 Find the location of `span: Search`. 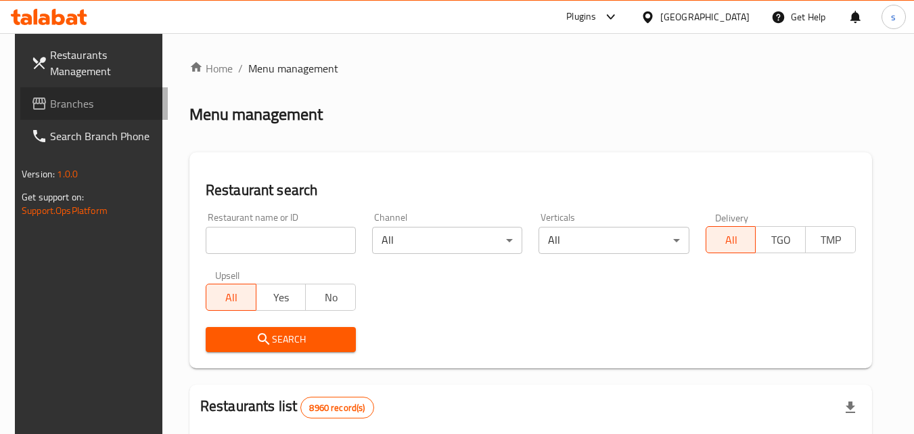

span: Search is located at coordinates (281, 339).